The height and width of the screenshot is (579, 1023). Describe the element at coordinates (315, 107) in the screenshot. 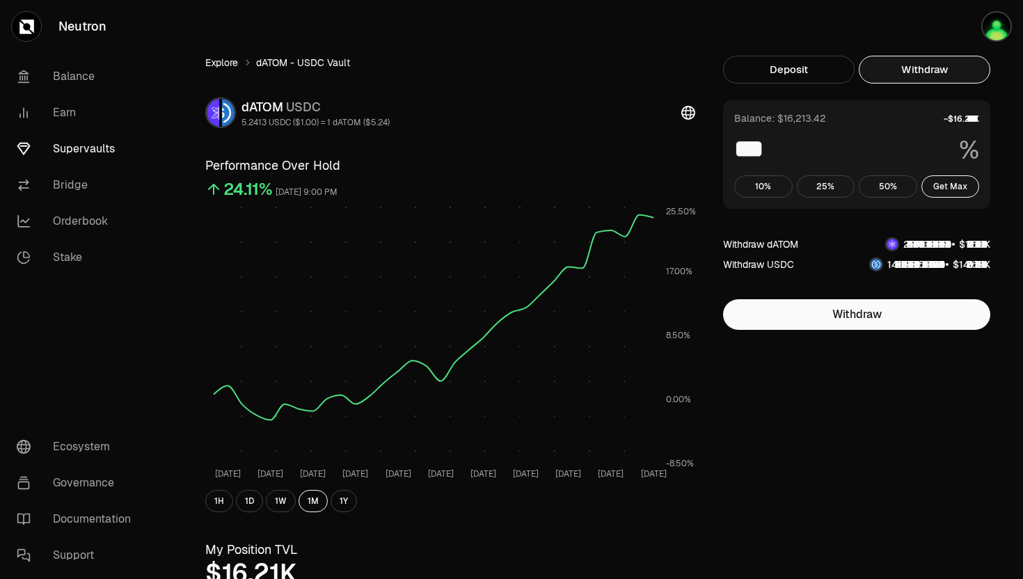

I see `div: dATOM` at that location.